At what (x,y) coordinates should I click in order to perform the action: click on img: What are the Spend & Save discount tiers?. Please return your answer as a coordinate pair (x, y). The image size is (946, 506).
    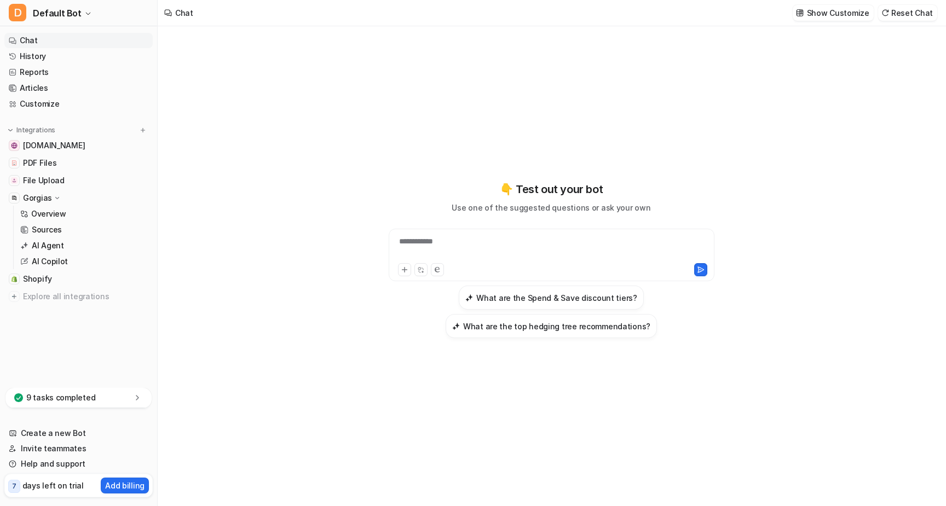
    Looking at the image, I should click on (469, 298).